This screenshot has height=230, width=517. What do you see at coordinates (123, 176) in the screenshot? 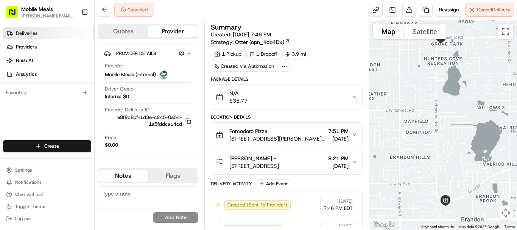
I see `button: Notes` at bounding box center [123, 176].